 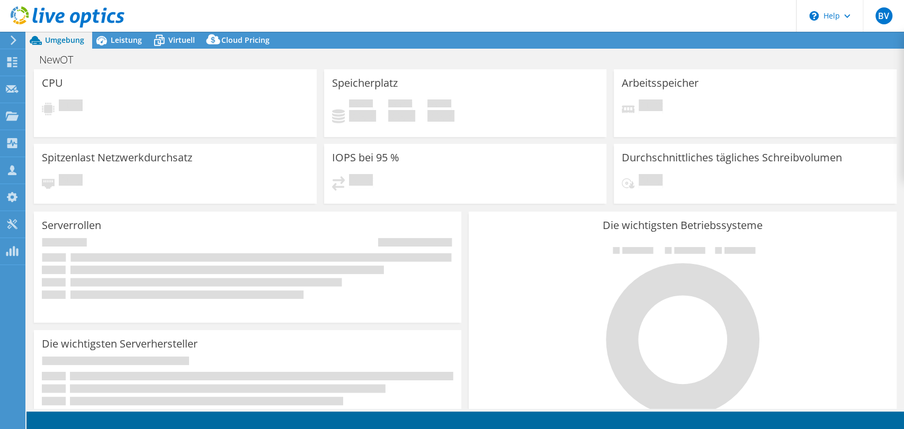 I want to click on h3: Durchschnittliches tägliches Schreibvolumen, so click(x=731, y=158).